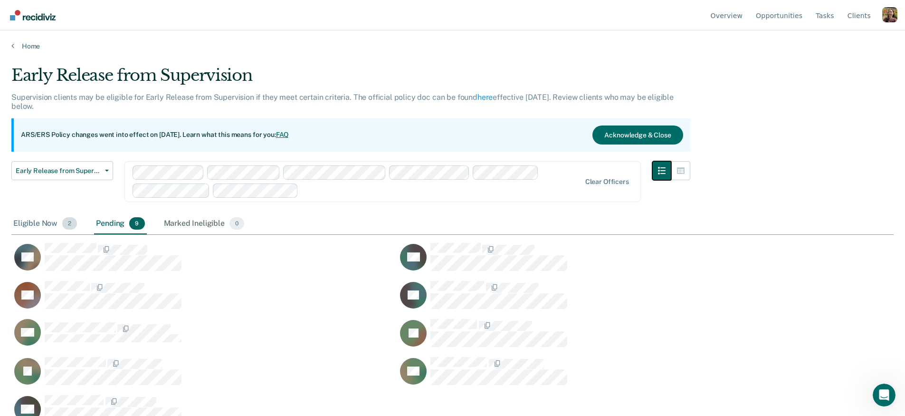 Image resolution: width=905 pixels, height=416 pixels. Describe the element at coordinates (45, 224) in the screenshot. I see `div: Eligible Now2` at that location.